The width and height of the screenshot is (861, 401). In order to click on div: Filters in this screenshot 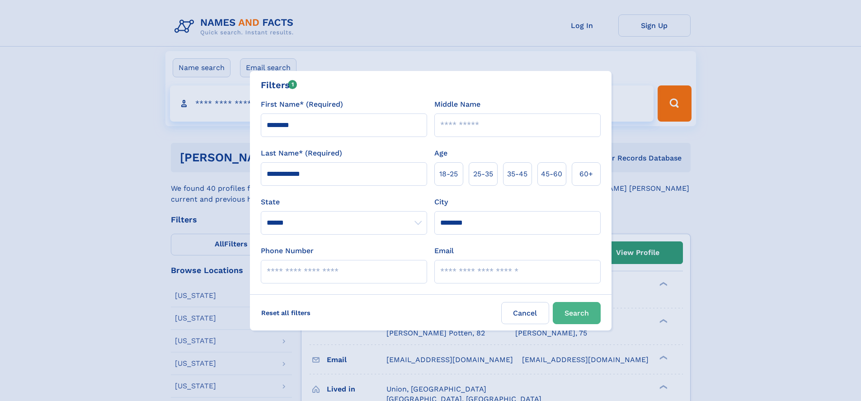, I will do `click(279, 85)`.